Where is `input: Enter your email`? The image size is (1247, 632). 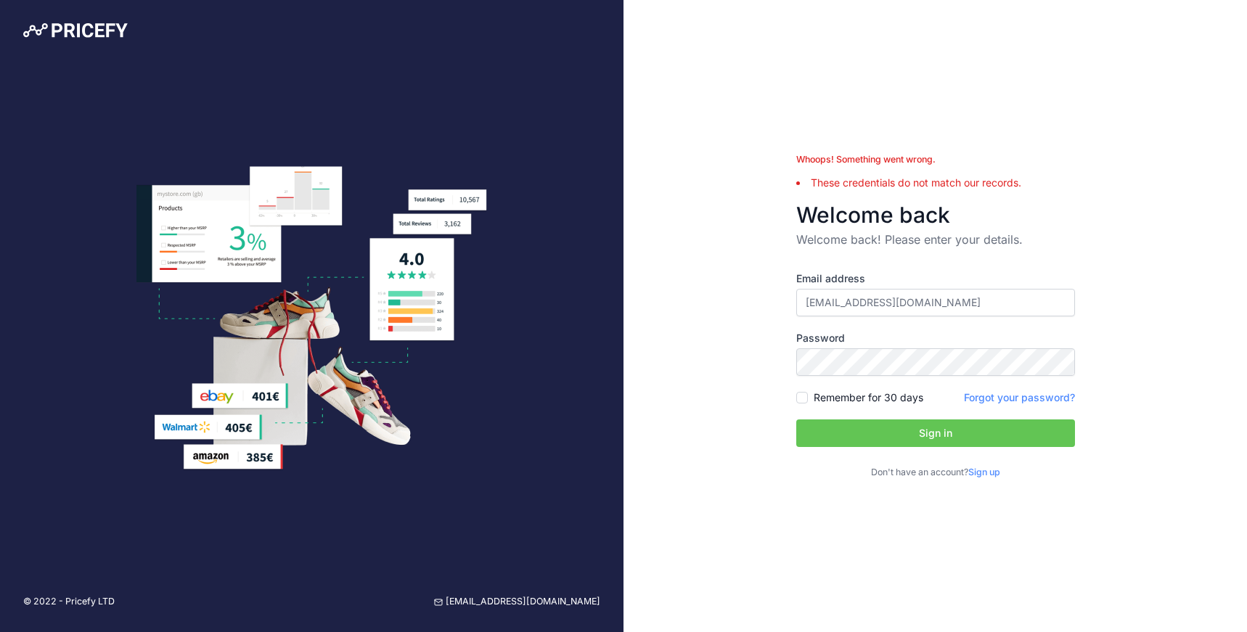 input: Enter your email is located at coordinates (936, 303).